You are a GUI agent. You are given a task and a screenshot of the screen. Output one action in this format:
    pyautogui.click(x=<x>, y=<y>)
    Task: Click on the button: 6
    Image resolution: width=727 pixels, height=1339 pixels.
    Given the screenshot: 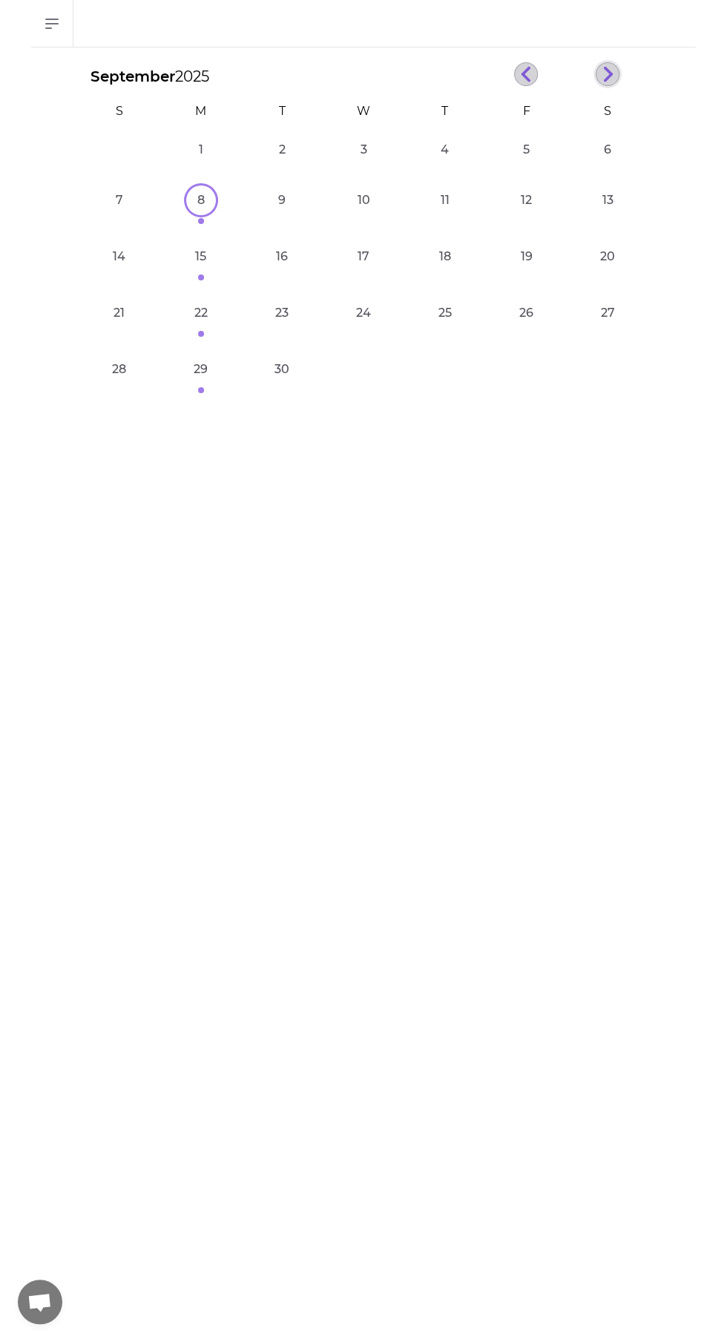 What is the action you would take?
    pyautogui.click(x=607, y=150)
    